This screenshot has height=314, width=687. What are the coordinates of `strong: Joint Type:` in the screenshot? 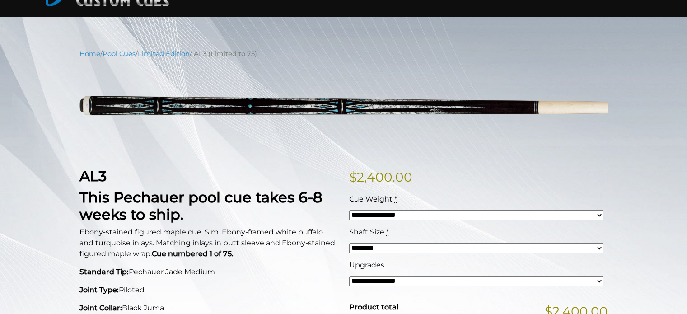 It's located at (99, 289).